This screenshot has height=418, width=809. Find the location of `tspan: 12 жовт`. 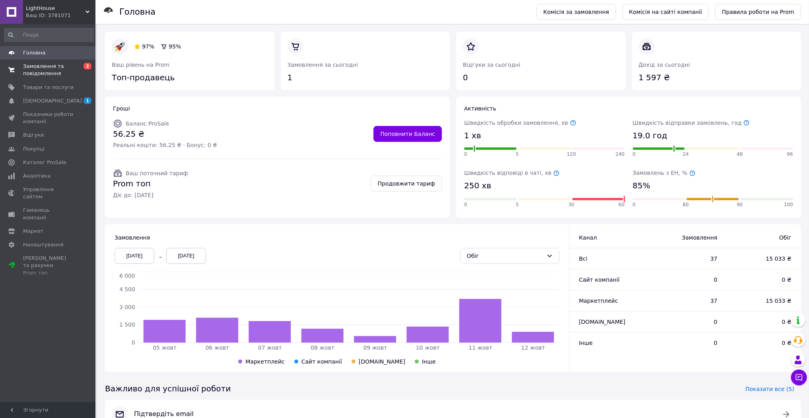

tspan: 12 жовт is located at coordinates (533, 348).